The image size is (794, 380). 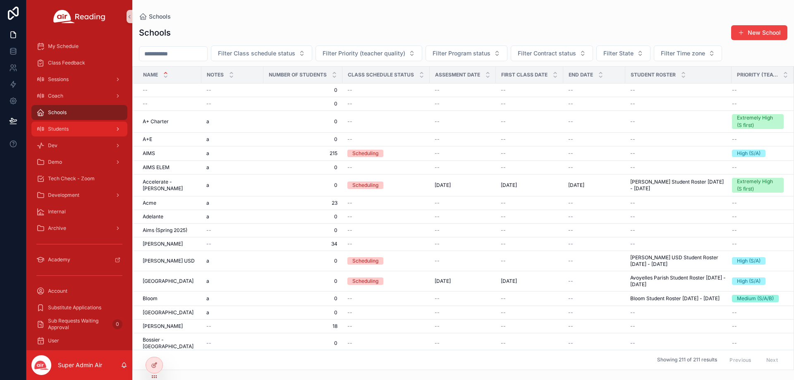 I want to click on span: Tech Check - Zoom, so click(x=71, y=179).